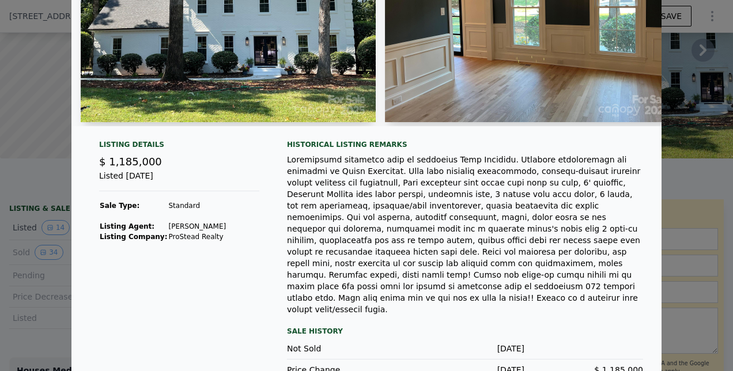  Describe the element at coordinates (119, 206) in the screenshot. I see `strong: Sale Type:` at that location.